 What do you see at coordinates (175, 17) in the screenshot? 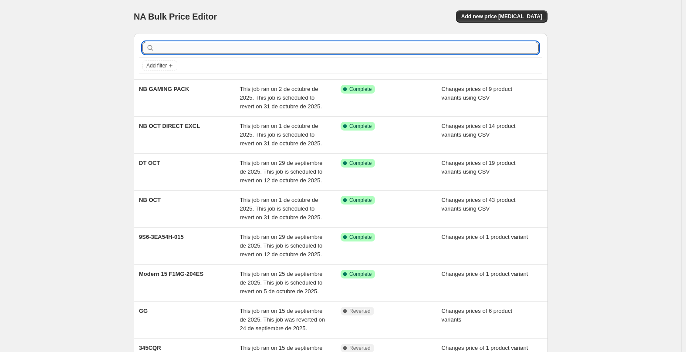
I see `span: NA Bulk Price Editor` at bounding box center [175, 17].